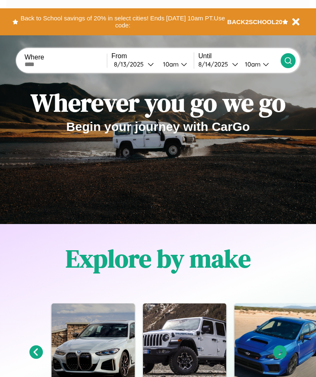 This screenshot has width=316, height=377. Describe the element at coordinates (255, 22) in the screenshot. I see `b: BACK2SCHOOL20` at that location.